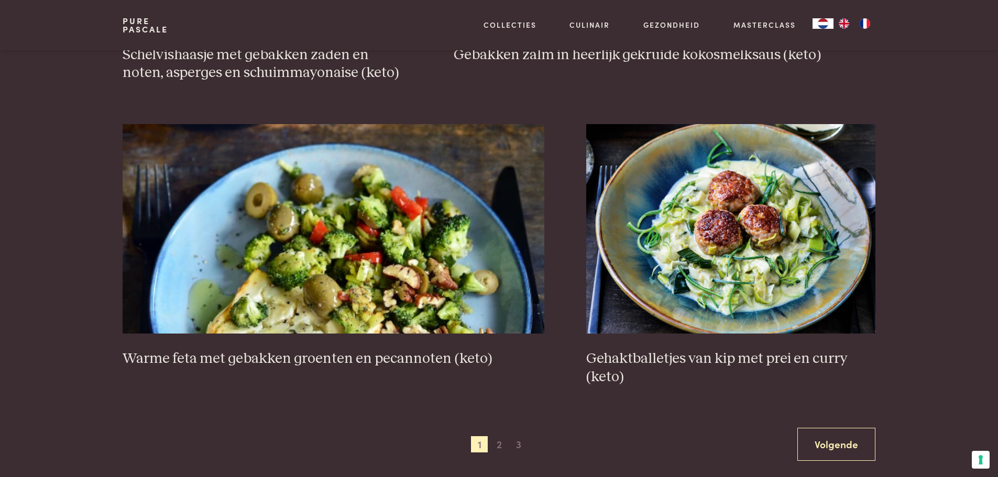  What do you see at coordinates (499, 445) in the screenshot?
I see `span: 2` at bounding box center [499, 445].